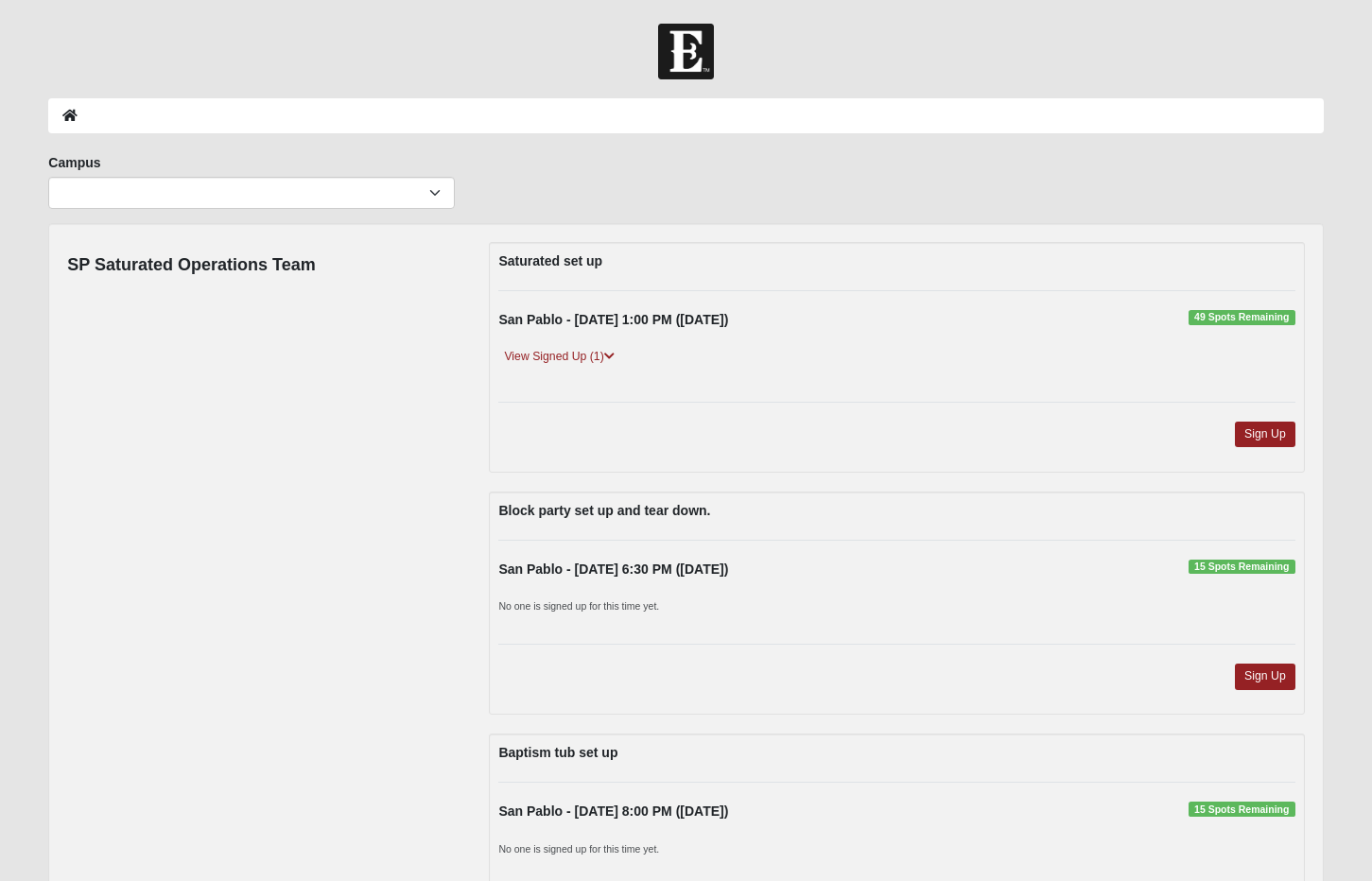  Describe the element at coordinates (558, 357) in the screenshot. I see `a: View Signed Up (1)` at that location.